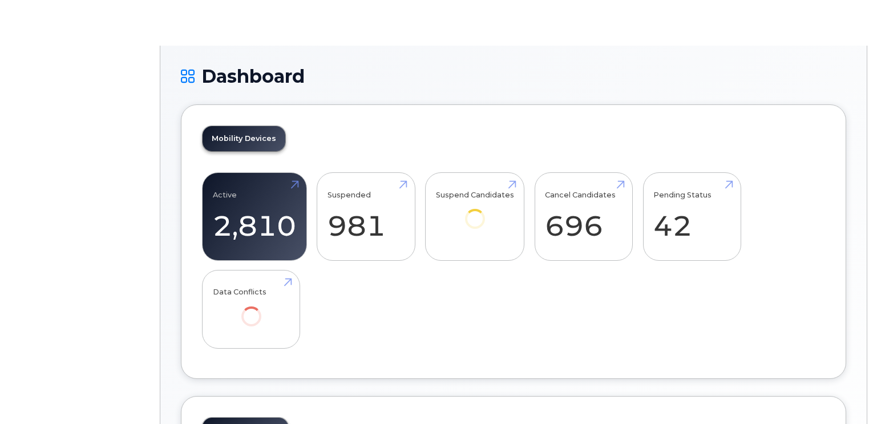 The image size is (873, 424). I want to click on a: Data Conflicts, so click(251, 309).